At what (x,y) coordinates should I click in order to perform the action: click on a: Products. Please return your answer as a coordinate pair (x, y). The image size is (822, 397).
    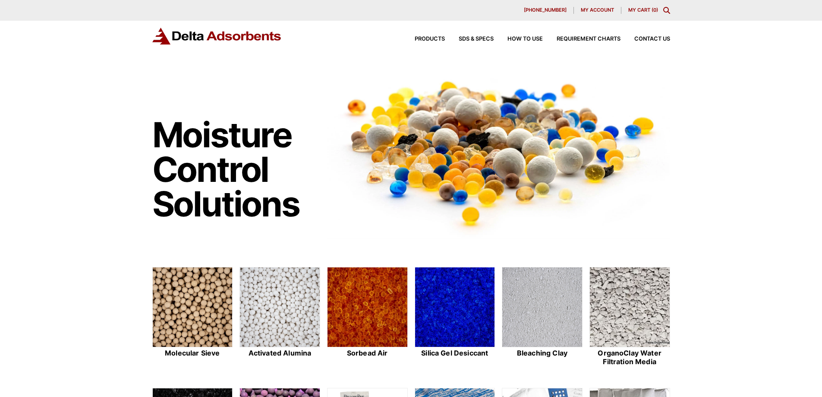
    Looking at the image, I should click on (423, 39).